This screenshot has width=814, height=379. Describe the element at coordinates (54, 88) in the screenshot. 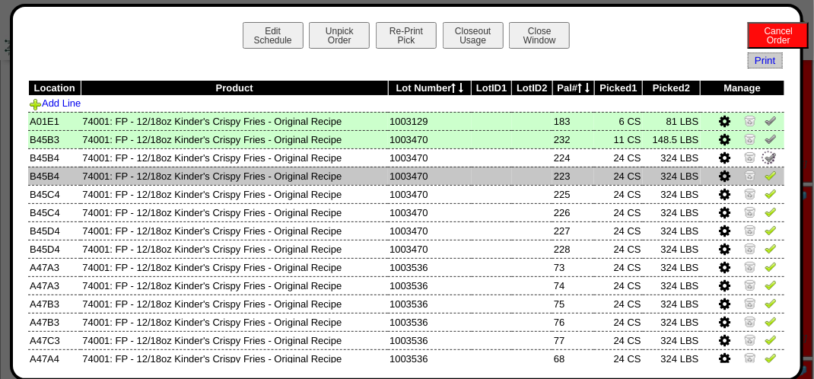

I see `th: Location` at that location.